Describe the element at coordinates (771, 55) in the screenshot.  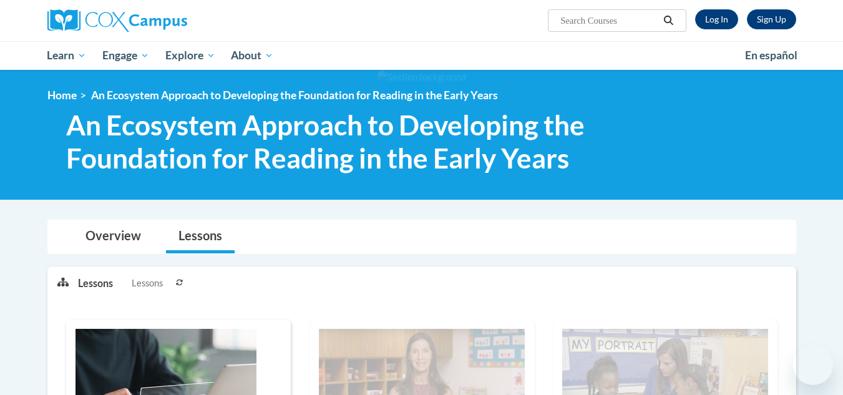
I see `span: En español` at that location.